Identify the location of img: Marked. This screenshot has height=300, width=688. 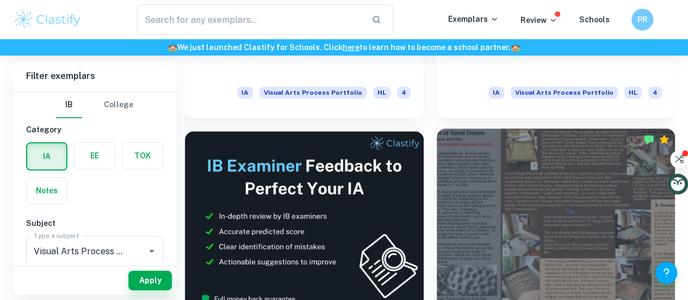
(649, 139).